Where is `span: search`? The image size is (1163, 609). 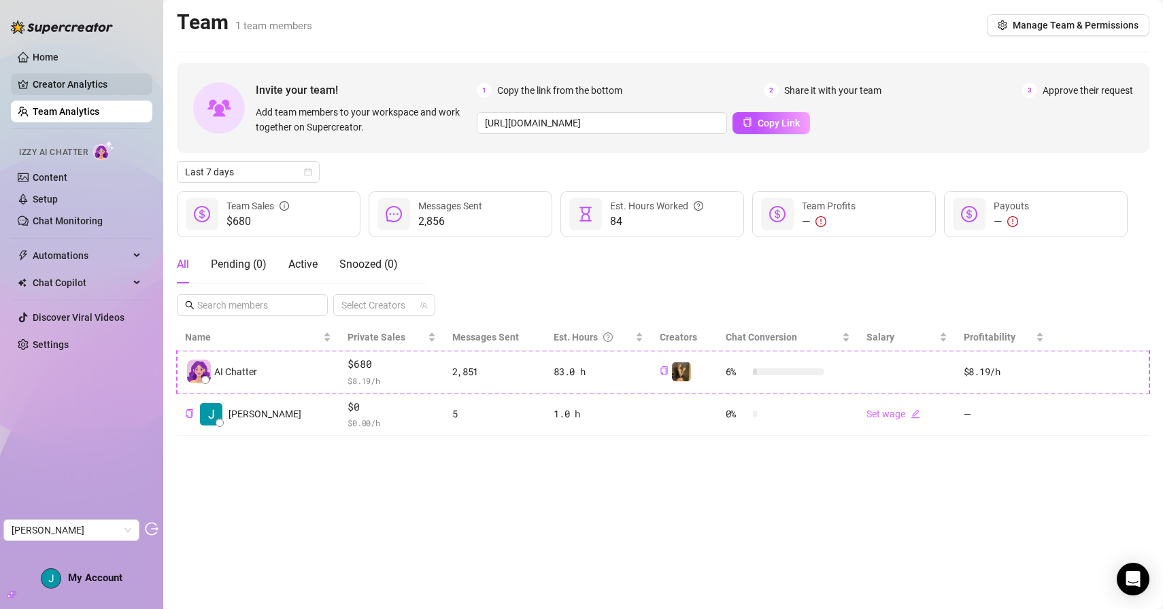
span: search is located at coordinates (190, 305).